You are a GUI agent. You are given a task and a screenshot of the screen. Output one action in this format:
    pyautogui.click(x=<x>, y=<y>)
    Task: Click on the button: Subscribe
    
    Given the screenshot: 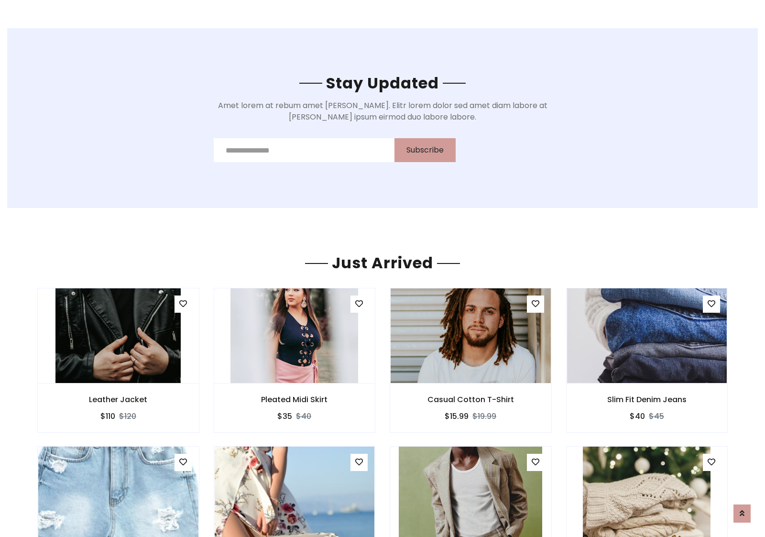 What is the action you would take?
    pyautogui.click(x=425, y=150)
    